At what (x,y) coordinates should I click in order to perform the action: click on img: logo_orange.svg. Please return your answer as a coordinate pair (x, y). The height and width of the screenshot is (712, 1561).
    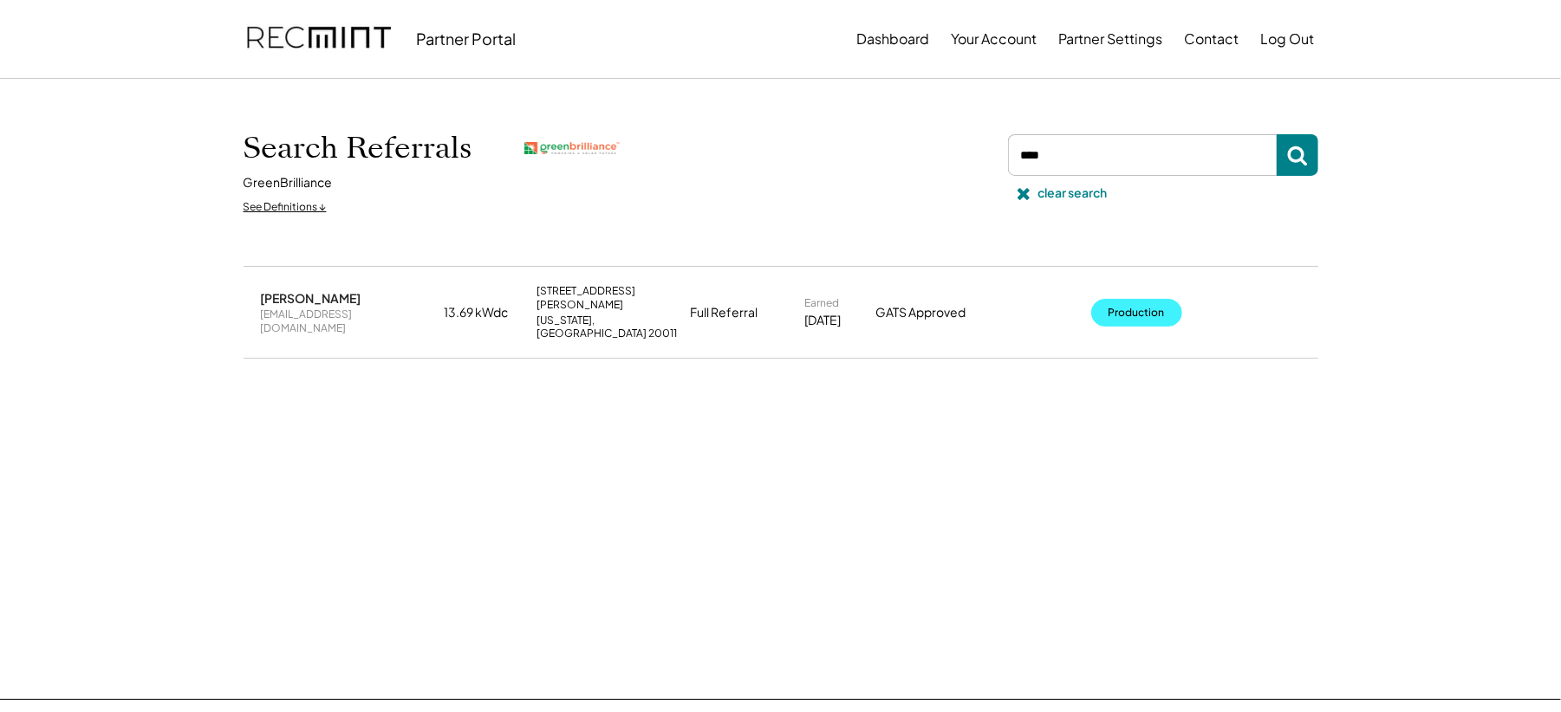
    Looking at the image, I should click on (35, 35).